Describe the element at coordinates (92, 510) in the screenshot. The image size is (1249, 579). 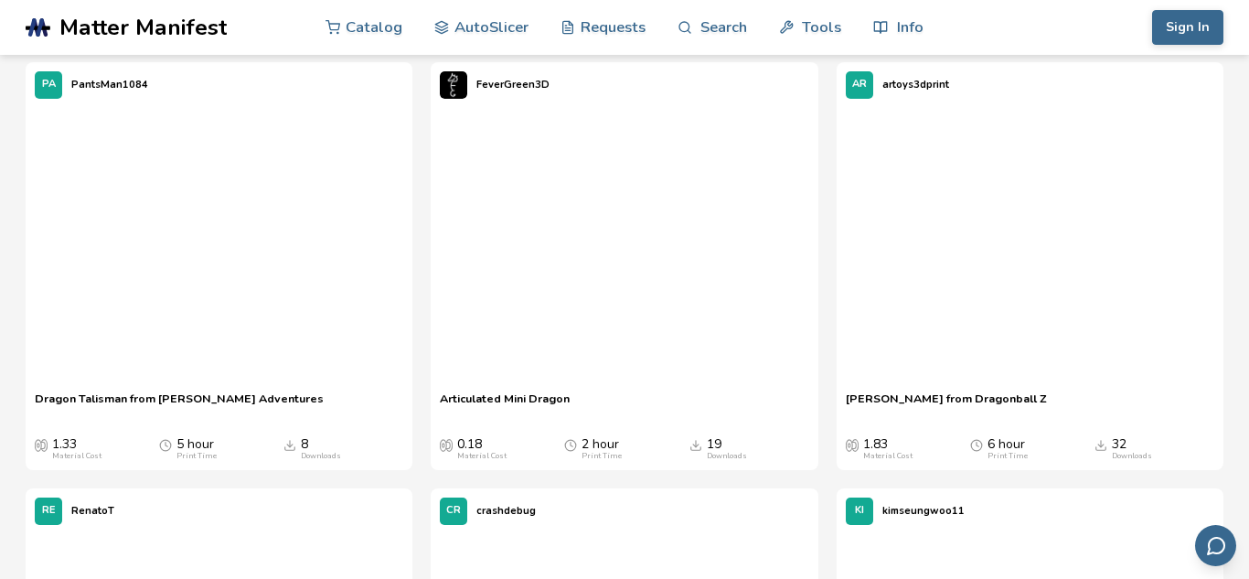
I see `p: RenatoT` at that location.